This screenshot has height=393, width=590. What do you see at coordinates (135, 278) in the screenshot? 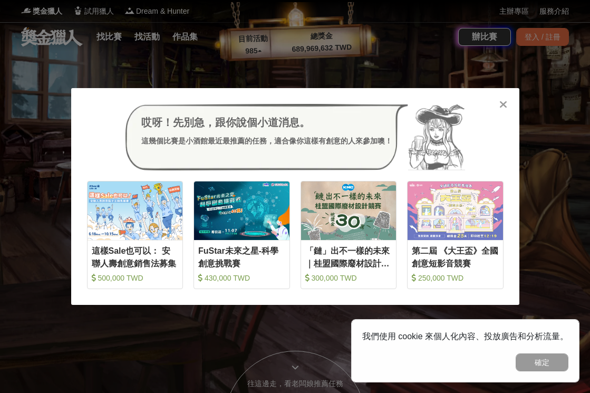
I see `div: 500,000 TWD` at bounding box center [135, 278].